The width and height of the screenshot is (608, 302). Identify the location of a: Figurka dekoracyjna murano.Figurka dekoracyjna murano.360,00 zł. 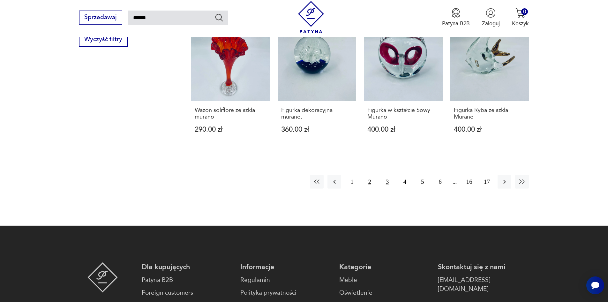
(317, 85).